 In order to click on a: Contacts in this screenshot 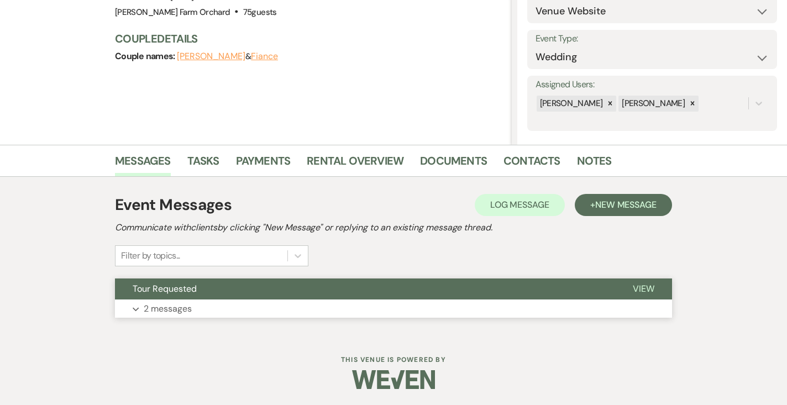, I will do `click(531, 164)`.